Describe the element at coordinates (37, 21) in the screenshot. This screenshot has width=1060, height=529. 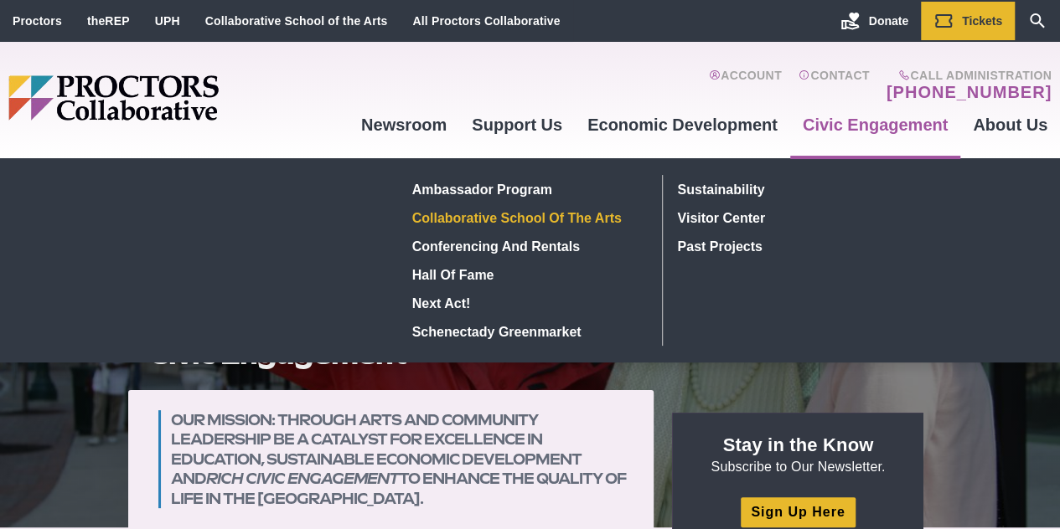
I see `a: Proctors` at that location.